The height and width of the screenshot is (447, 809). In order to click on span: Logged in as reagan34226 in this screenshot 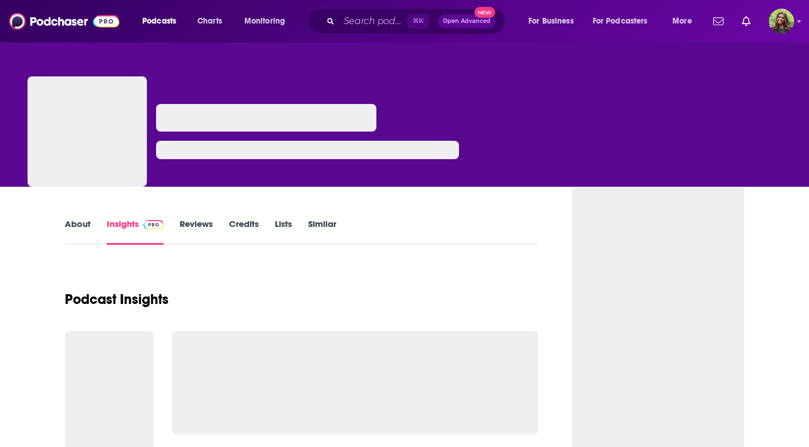, I will do `click(782, 21)`.